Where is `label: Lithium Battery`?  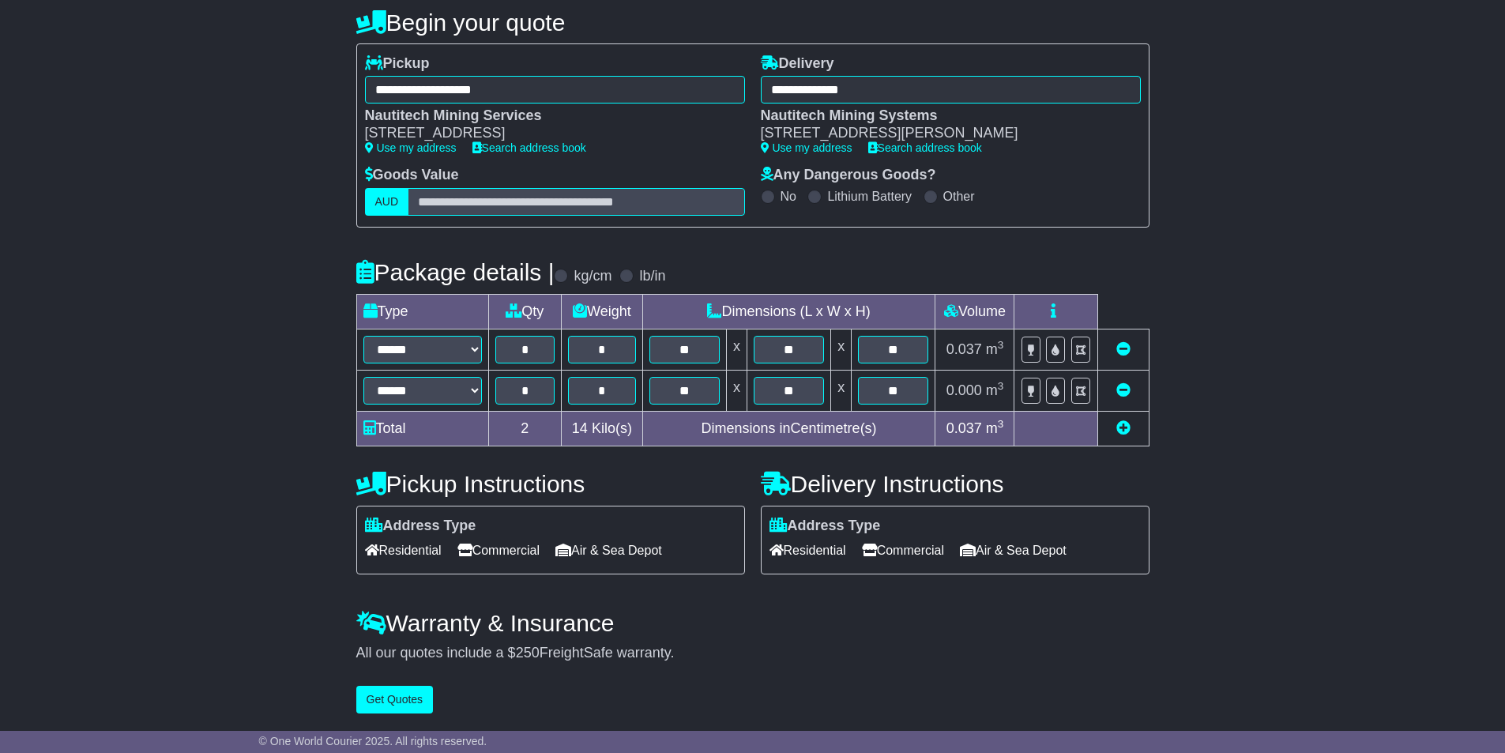
label: Lithium Battery is located at coordinates (869, 196).